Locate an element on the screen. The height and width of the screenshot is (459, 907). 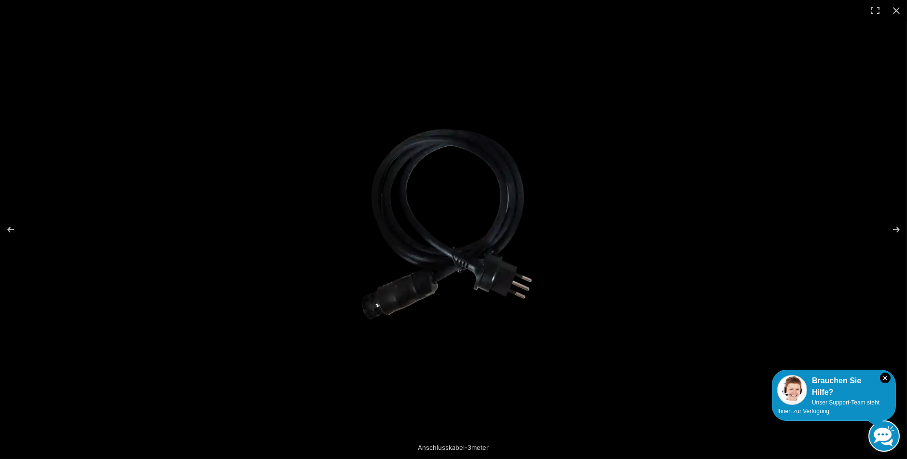
img: Customer service is located at coordinates (792, 390).